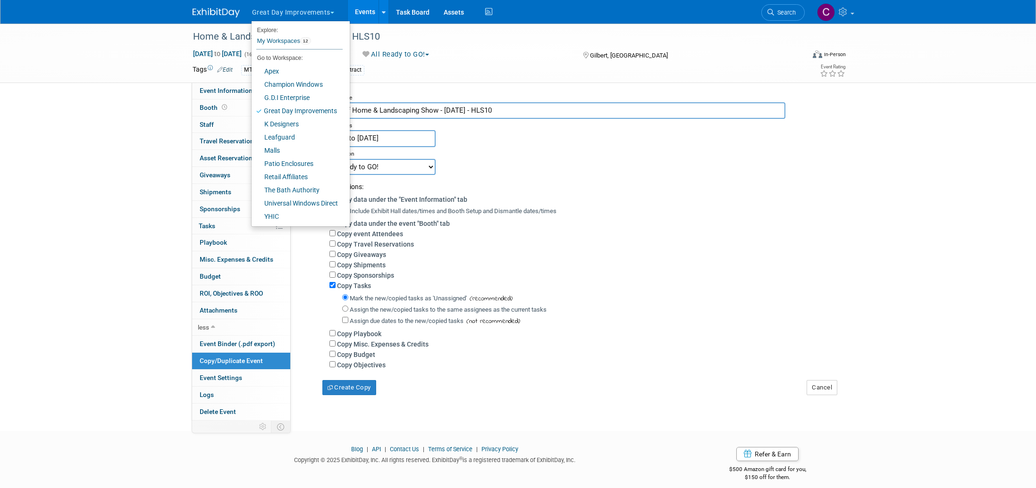 The width and height of the screenshot is (1036, 488). I want to click on td: Tags, so click(212, 70).